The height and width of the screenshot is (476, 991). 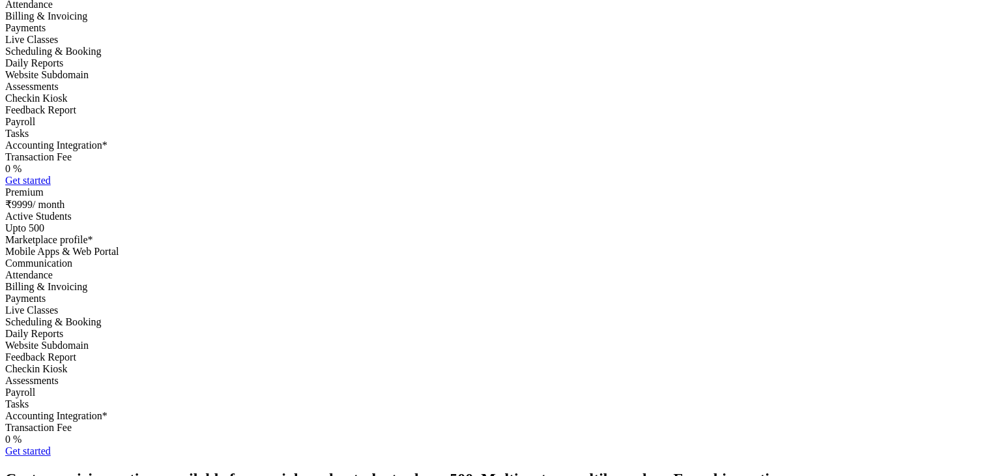 I want to click on span: ₹9999, so click(x=19, y=204).